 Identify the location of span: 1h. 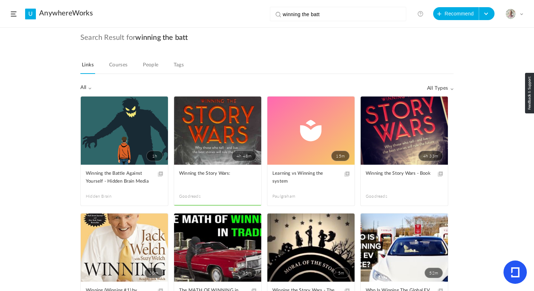
(155, 156).